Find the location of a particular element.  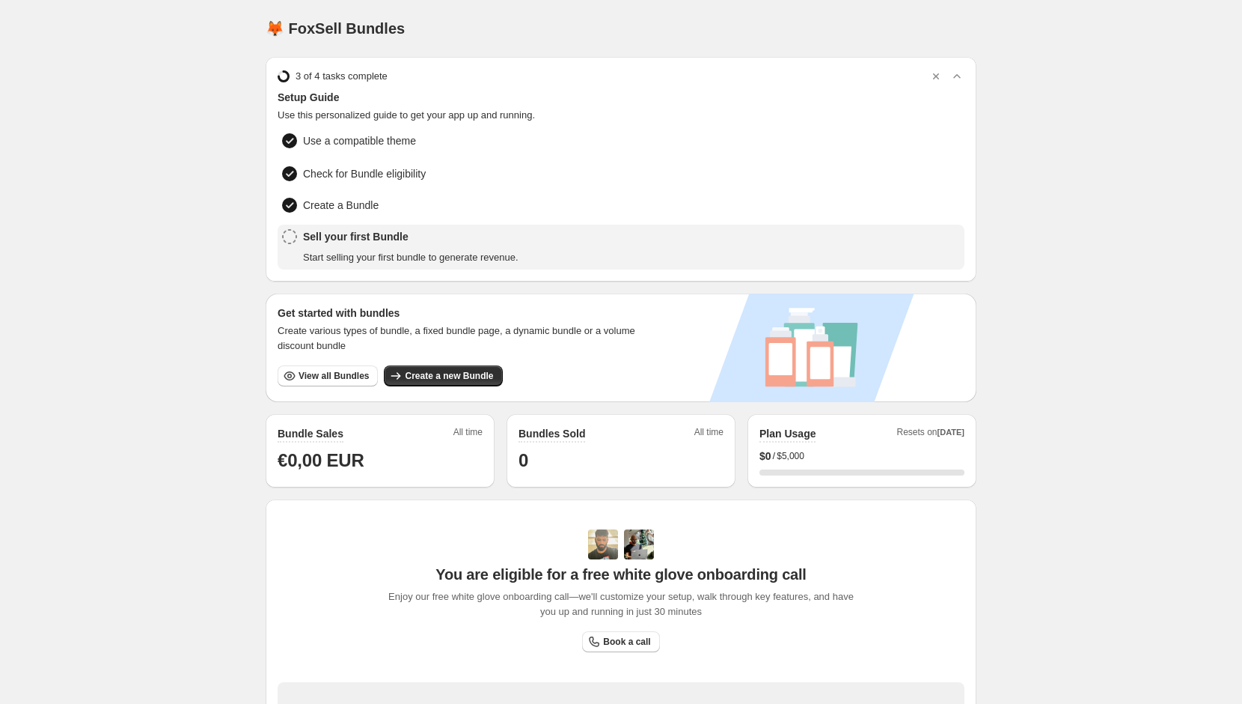

span: Use a compatible theme is located at coordinates (583, 141).